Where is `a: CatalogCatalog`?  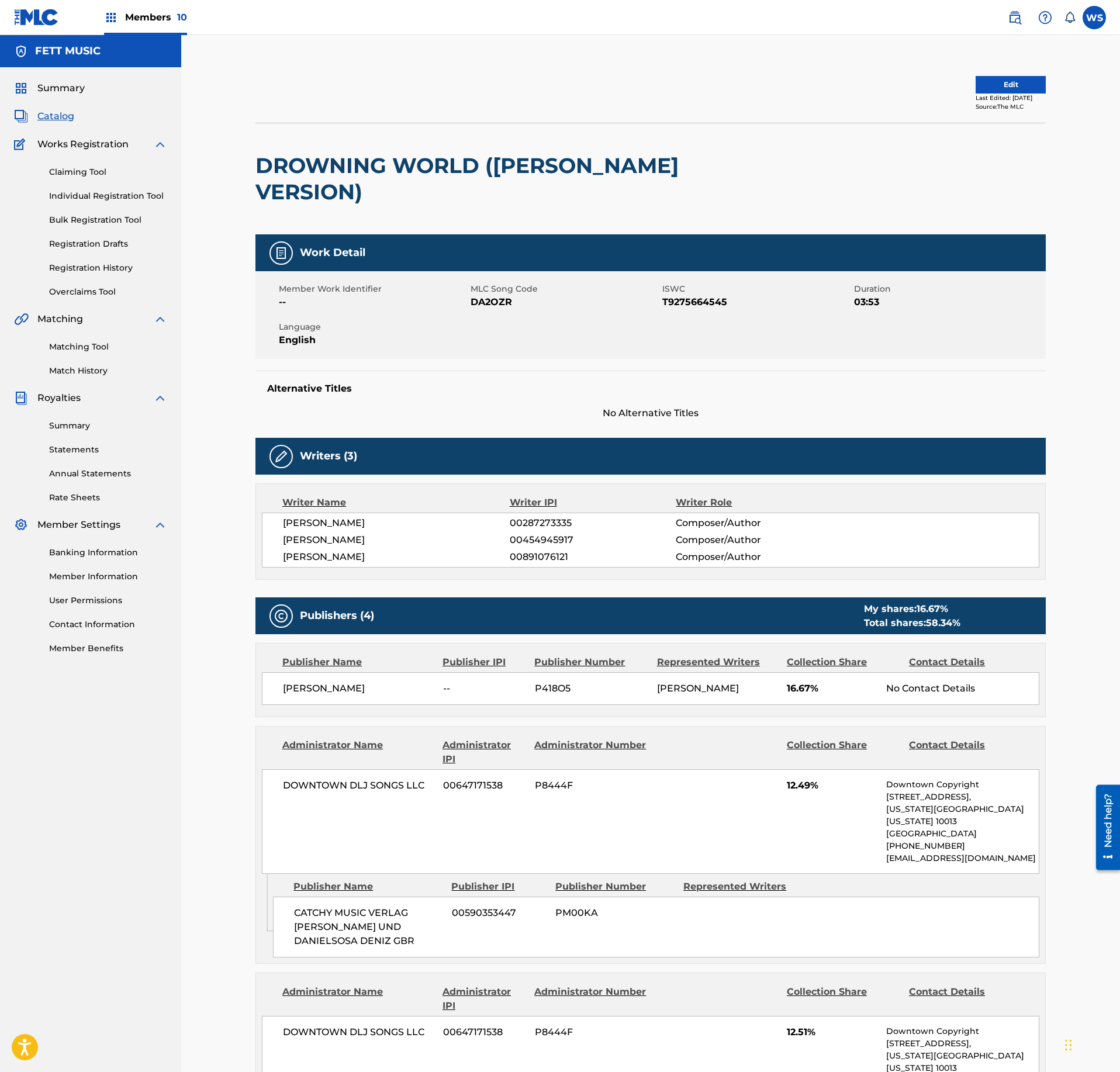
a: CatalogCatalog is located at coordinates (44, 117).